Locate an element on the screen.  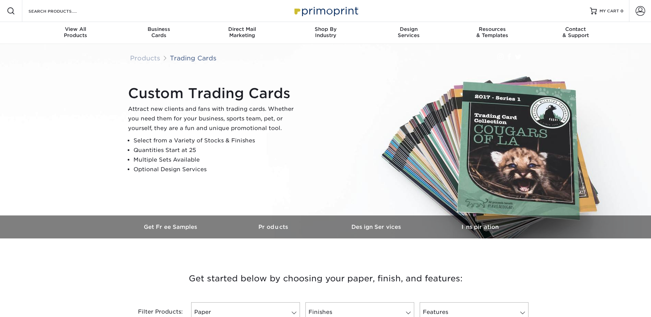
a: Contact& Support is located at coordinates (576, 33).